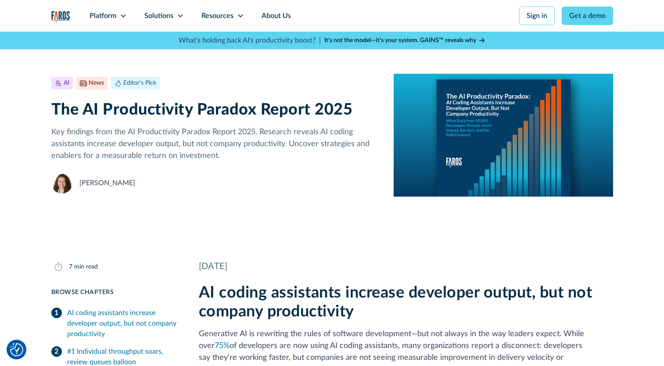 Image resolution: width=664 pixels, height=366 pixels. Describe the element at coordinates (17, 350) in the screenshot. I see `img: Revisit consent button` at that location.